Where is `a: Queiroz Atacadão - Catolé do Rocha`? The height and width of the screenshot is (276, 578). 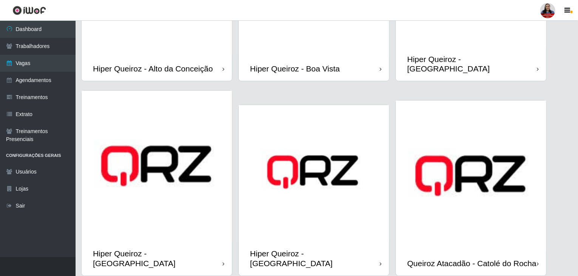
a: Queiroz Atacadão - Catolé do Rocha is located at coordinates (471, 188).